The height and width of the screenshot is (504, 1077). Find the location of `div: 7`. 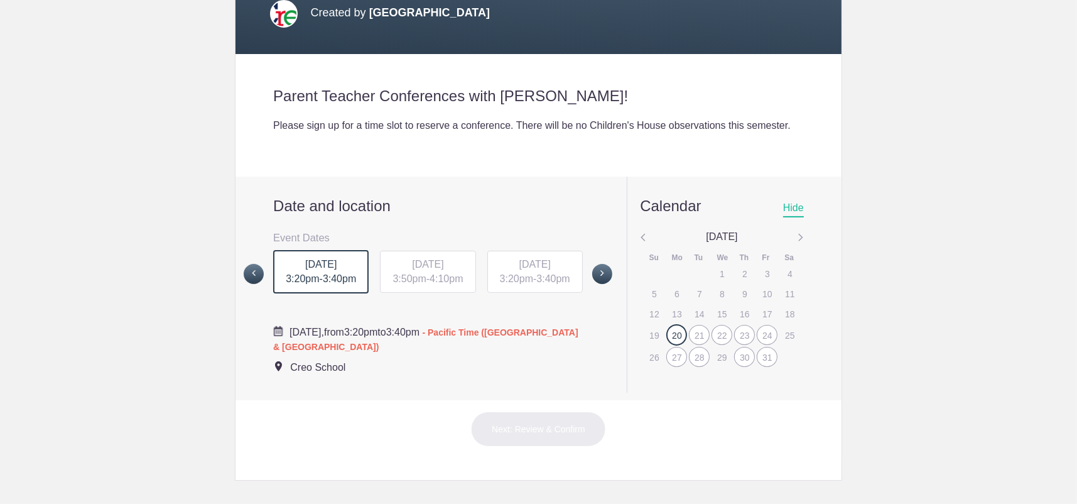

div: 7 is located at coordinates (699, 293).